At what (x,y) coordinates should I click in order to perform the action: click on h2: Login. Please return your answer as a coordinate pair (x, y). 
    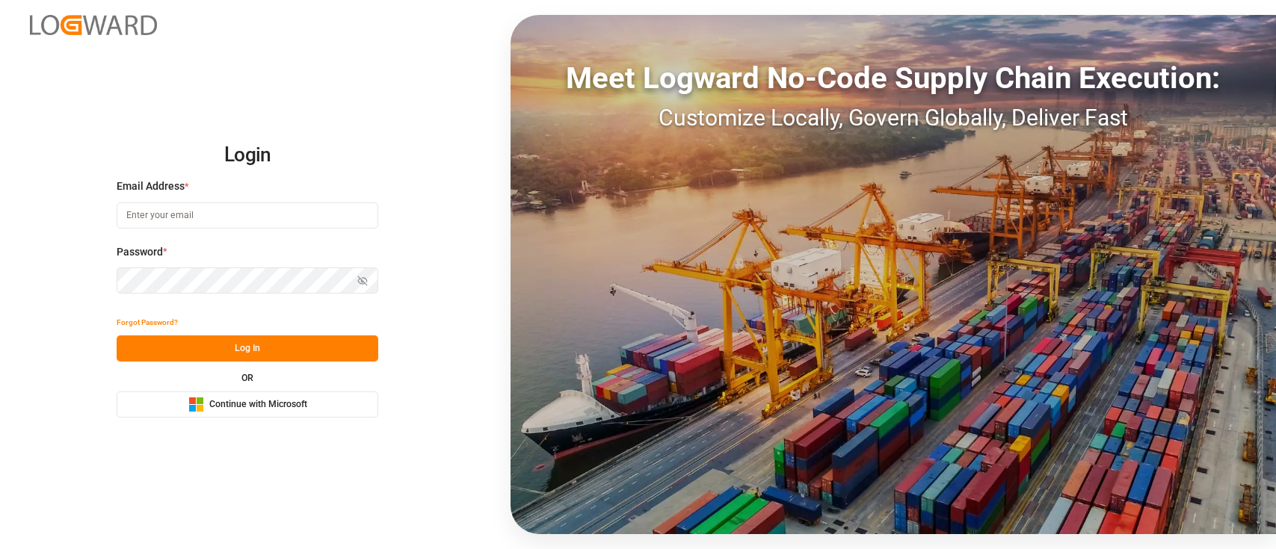
    Looking at the image, I should click on (247, 155).